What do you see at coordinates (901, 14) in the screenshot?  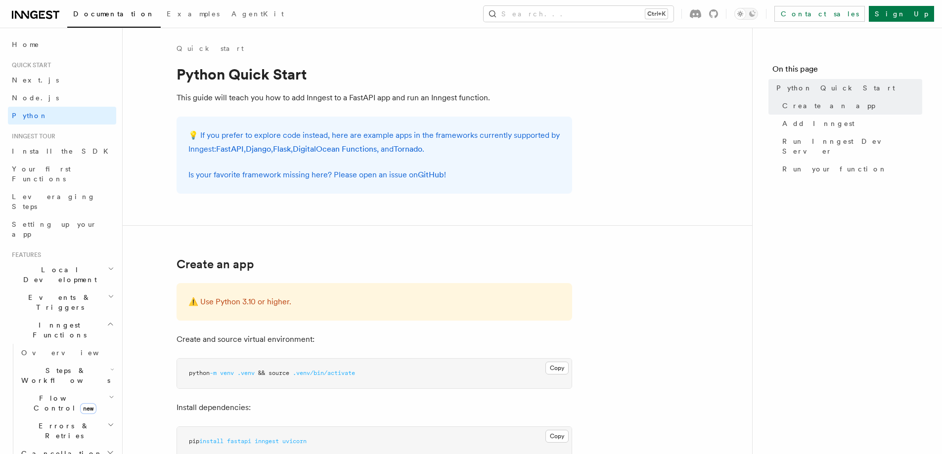 I see `a: Sign Up` at bounding box center [901, 14].